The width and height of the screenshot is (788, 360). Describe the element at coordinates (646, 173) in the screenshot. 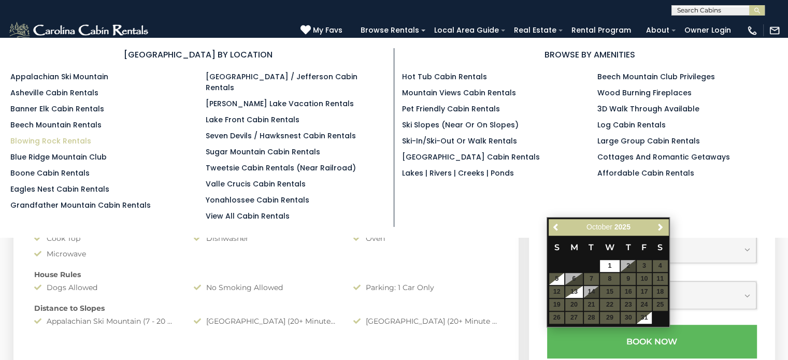

I see `a: Affordable Cabin Rentals` at that location.